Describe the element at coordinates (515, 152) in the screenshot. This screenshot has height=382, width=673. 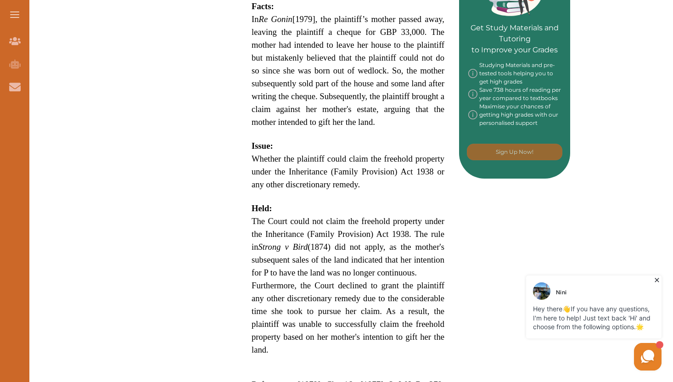
I see `button: [object Object]` at that location.